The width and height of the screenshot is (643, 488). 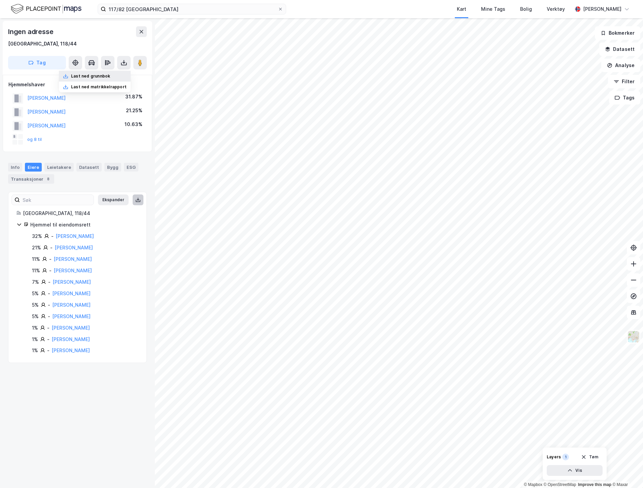 I want to click on button: Vis, so click(x=575, y=470).